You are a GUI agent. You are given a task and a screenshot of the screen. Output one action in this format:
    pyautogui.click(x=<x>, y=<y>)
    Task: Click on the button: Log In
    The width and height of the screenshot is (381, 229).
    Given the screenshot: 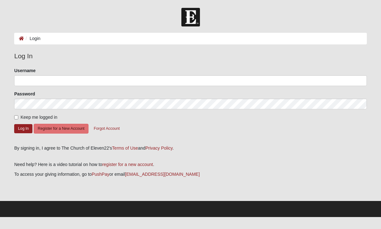 What is the action you would take?
    pyautogui.click(x=23, y=129)
    